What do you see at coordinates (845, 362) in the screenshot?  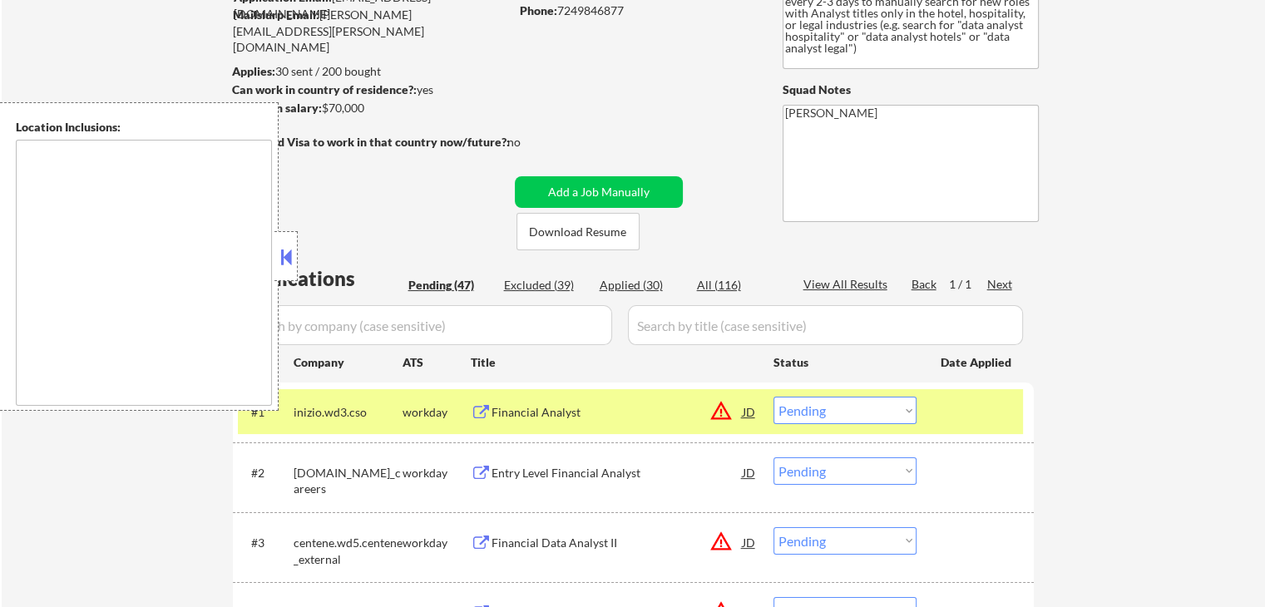 I see `div: Status` at bounding box center [845, 362].